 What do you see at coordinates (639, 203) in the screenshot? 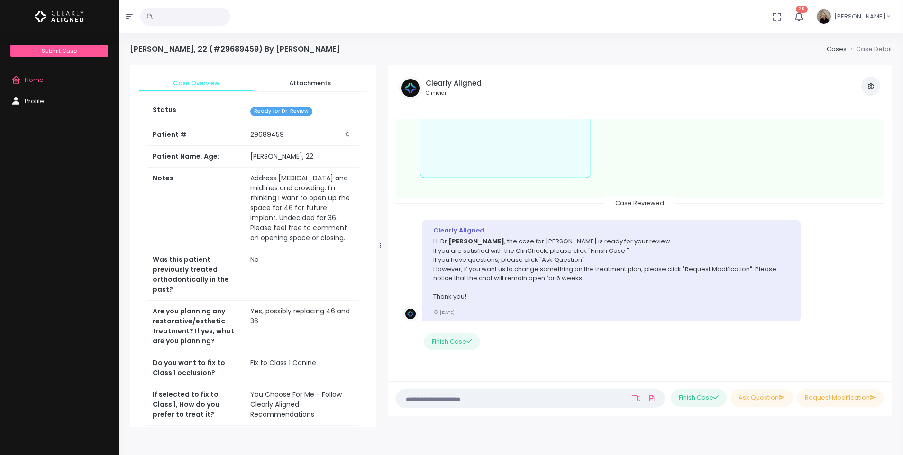
I see `span: Case Reviewed` at bounding box center [639, 203].